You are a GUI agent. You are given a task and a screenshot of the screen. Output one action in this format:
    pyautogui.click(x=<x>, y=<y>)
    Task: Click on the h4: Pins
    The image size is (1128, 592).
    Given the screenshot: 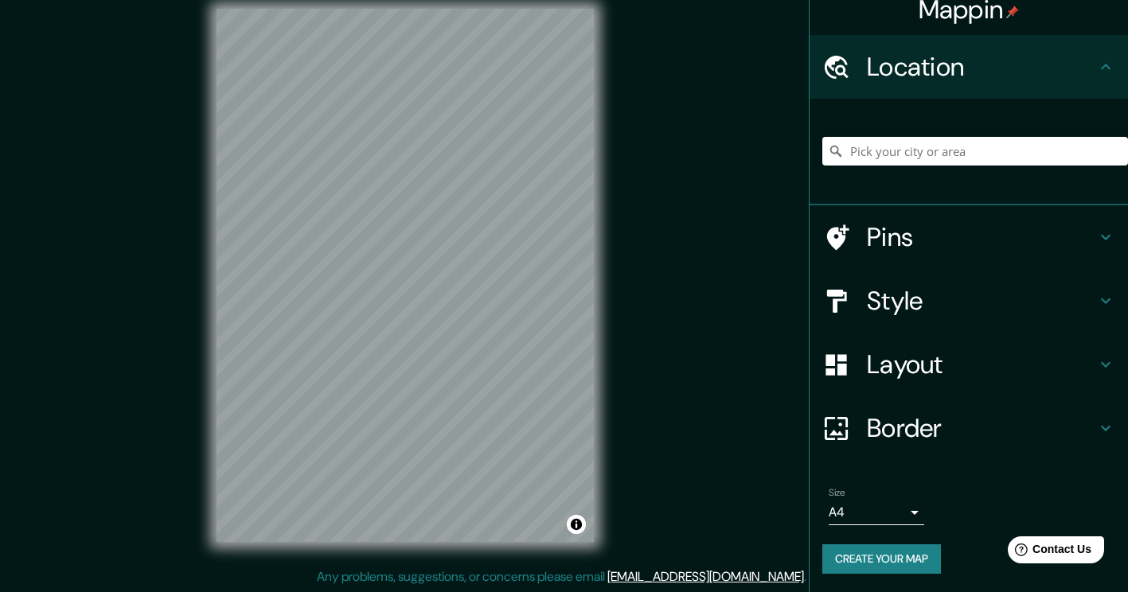 What is the action you would take?
    pyautogui.click(x=981, y=237)
    